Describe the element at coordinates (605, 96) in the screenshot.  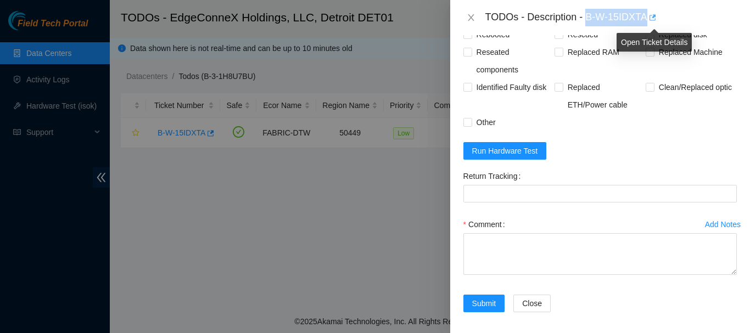
I see `span: Replaced ETH/Power cable` at that location.